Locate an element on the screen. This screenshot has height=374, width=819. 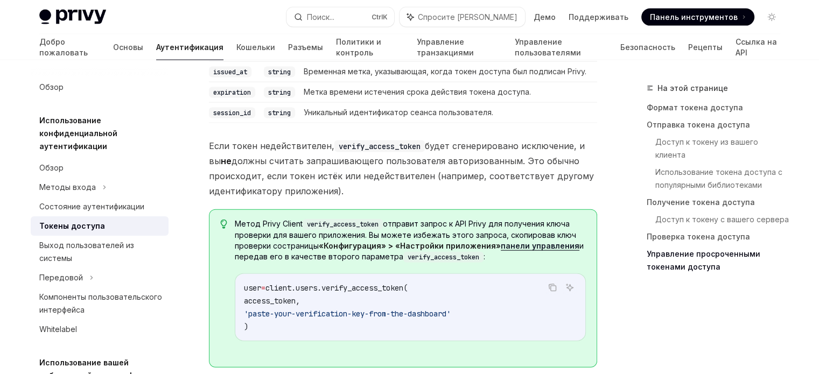
code: issued_at is located at coordinates (230, 72).